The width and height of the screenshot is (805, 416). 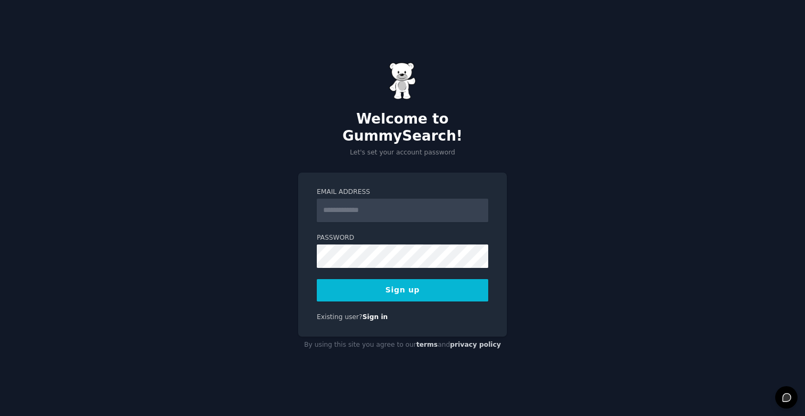 What do you see at coordinates (403, 192) in the screenshot?
I see `label: Email Address` at bounding box center [403, 192].